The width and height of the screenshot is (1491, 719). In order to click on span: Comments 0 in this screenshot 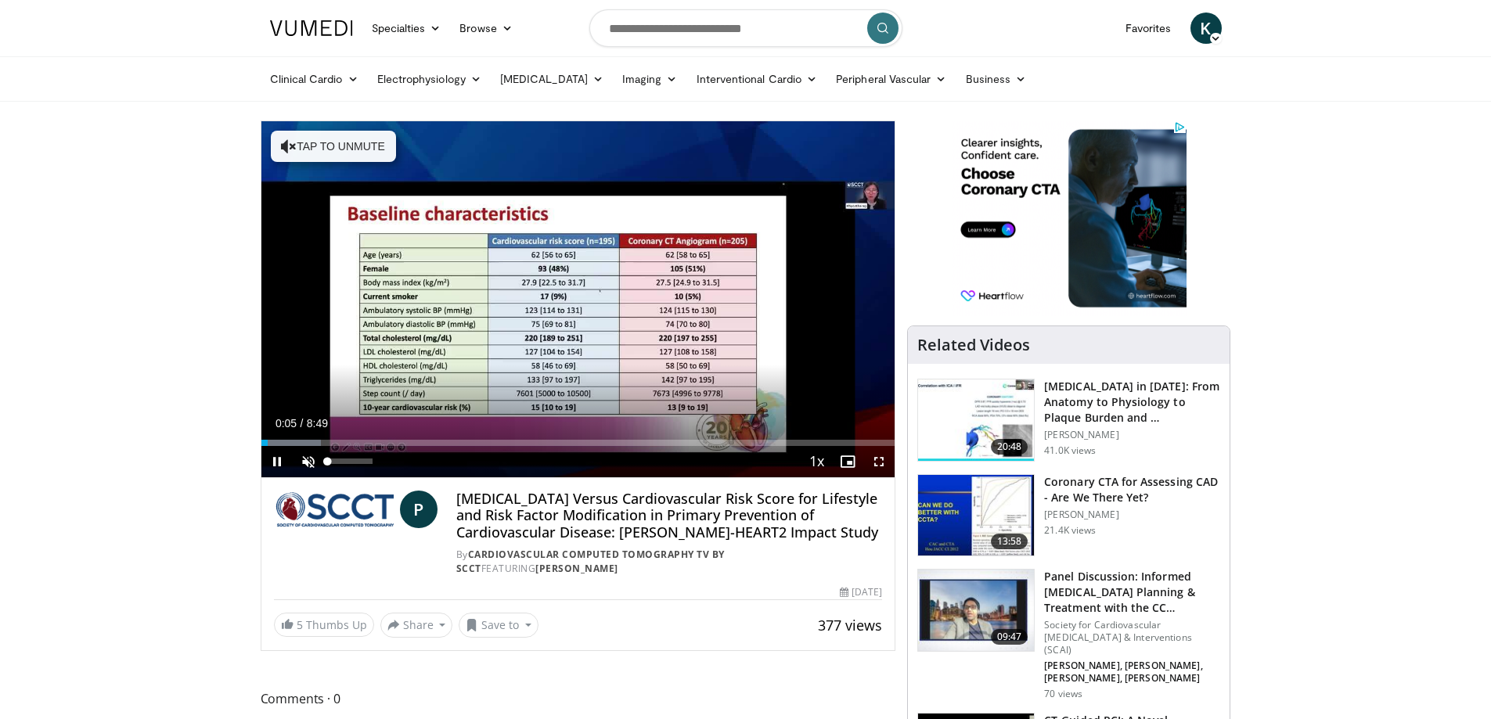, I will do `click(578, 699)`.